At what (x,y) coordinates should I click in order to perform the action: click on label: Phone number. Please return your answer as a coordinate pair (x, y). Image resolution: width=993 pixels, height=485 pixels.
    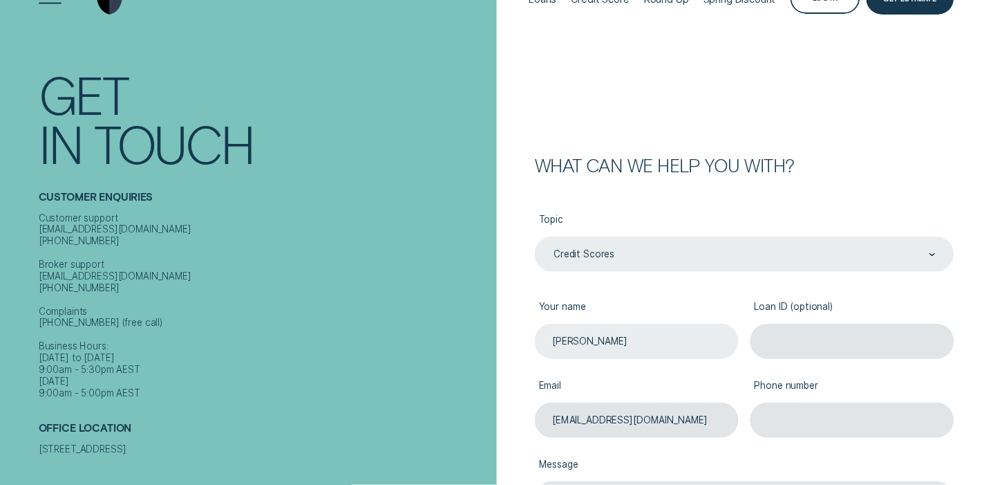
    Looking at the image, I should click on (852, 386).